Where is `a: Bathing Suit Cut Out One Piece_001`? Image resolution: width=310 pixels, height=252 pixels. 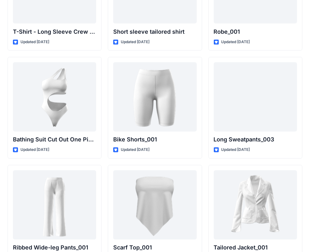 a: Bathing Suit Cut Out One Piece_001 is located at coordinates (54, 97).